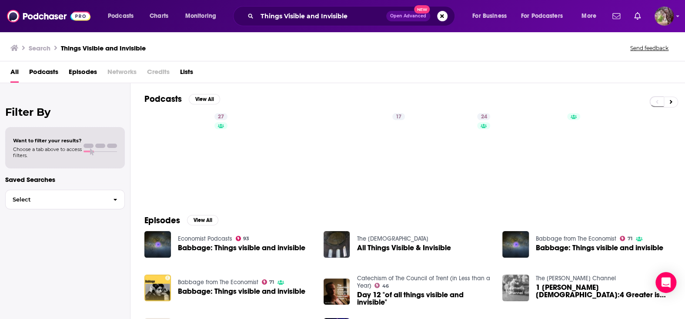  I want to click on img: Day 12 "of all things visible and invisible", so click(337, 291).